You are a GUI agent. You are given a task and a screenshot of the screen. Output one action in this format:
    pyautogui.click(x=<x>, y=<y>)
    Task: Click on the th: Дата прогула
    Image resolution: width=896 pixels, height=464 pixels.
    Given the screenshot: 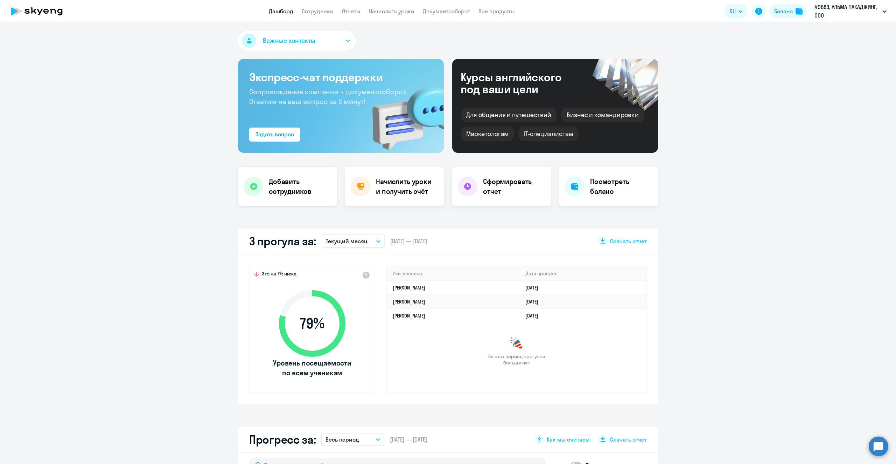 What is the action you would take?
    pyautogui.click(x=583, y=273)
    